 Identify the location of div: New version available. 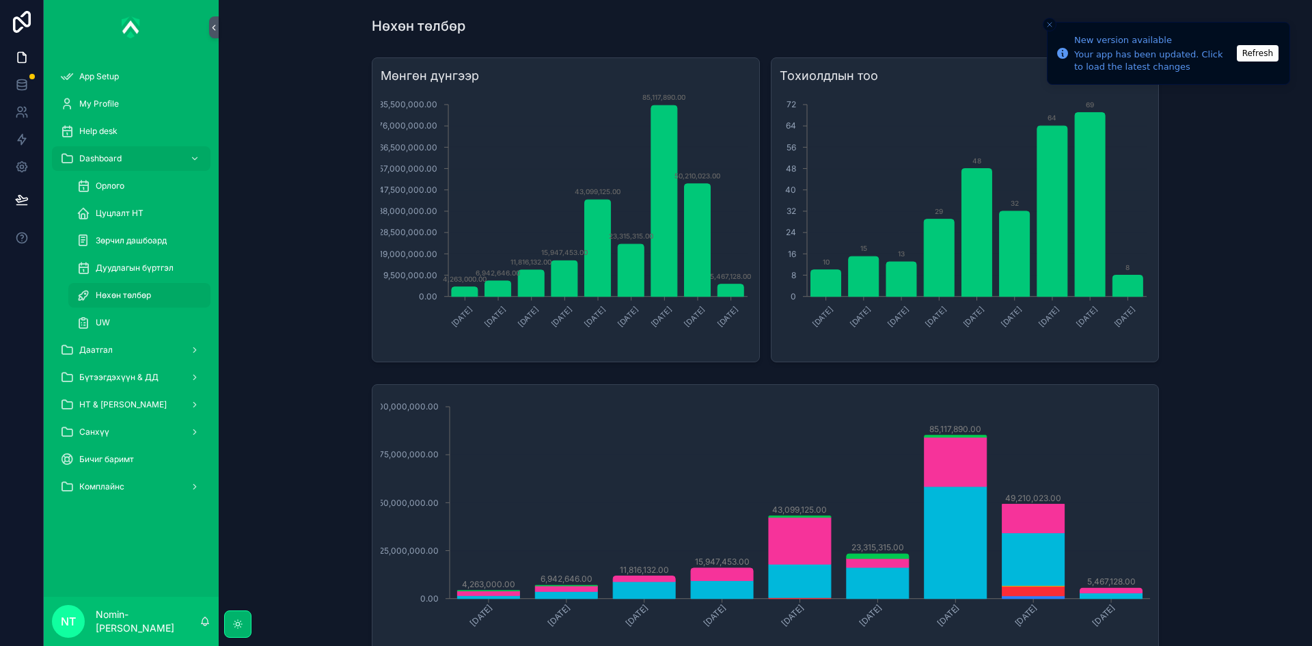
(1154, 40).